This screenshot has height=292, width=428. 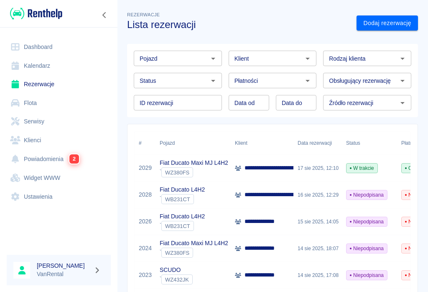 What do you see at coordinates (59, 159) in the screenshot?
I see `a: Powiadomienia2` at bounding box center [59, 159].